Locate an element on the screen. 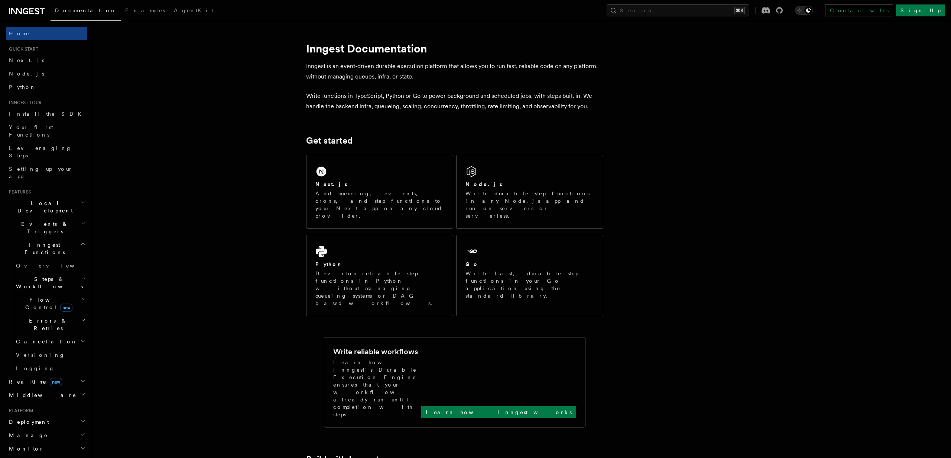  button: Steps & Workflows is located at coordinates (50, 282).